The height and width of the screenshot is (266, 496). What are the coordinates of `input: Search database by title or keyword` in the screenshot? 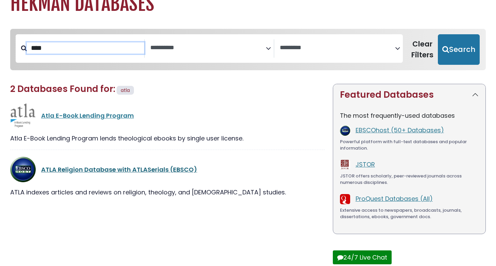 It's located at (85, 48).